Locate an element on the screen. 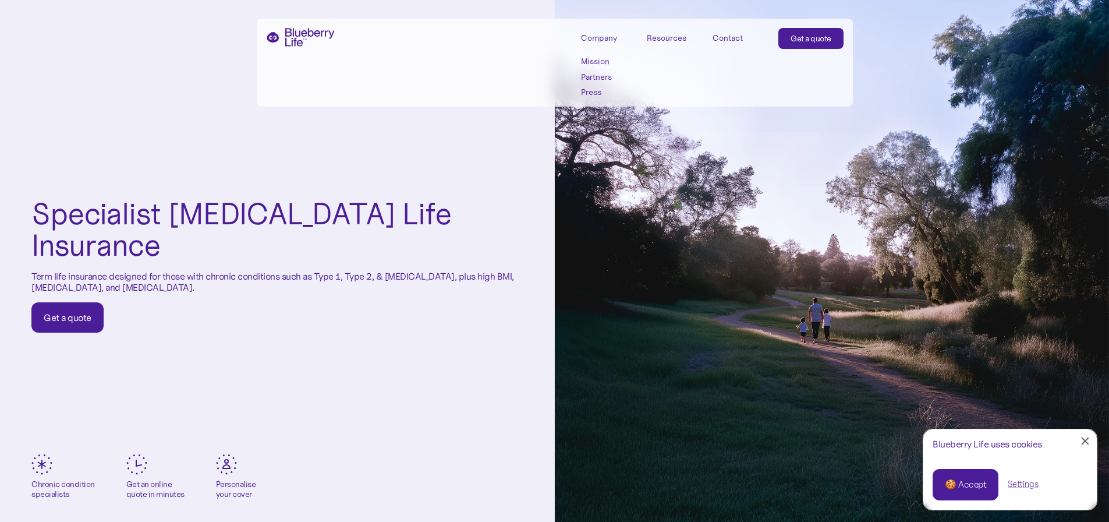  p: Term life insurance designed for those with chronic conditions such as Type 1, Type 2, & [MEDICAL... is located at coordinates (277, 282).